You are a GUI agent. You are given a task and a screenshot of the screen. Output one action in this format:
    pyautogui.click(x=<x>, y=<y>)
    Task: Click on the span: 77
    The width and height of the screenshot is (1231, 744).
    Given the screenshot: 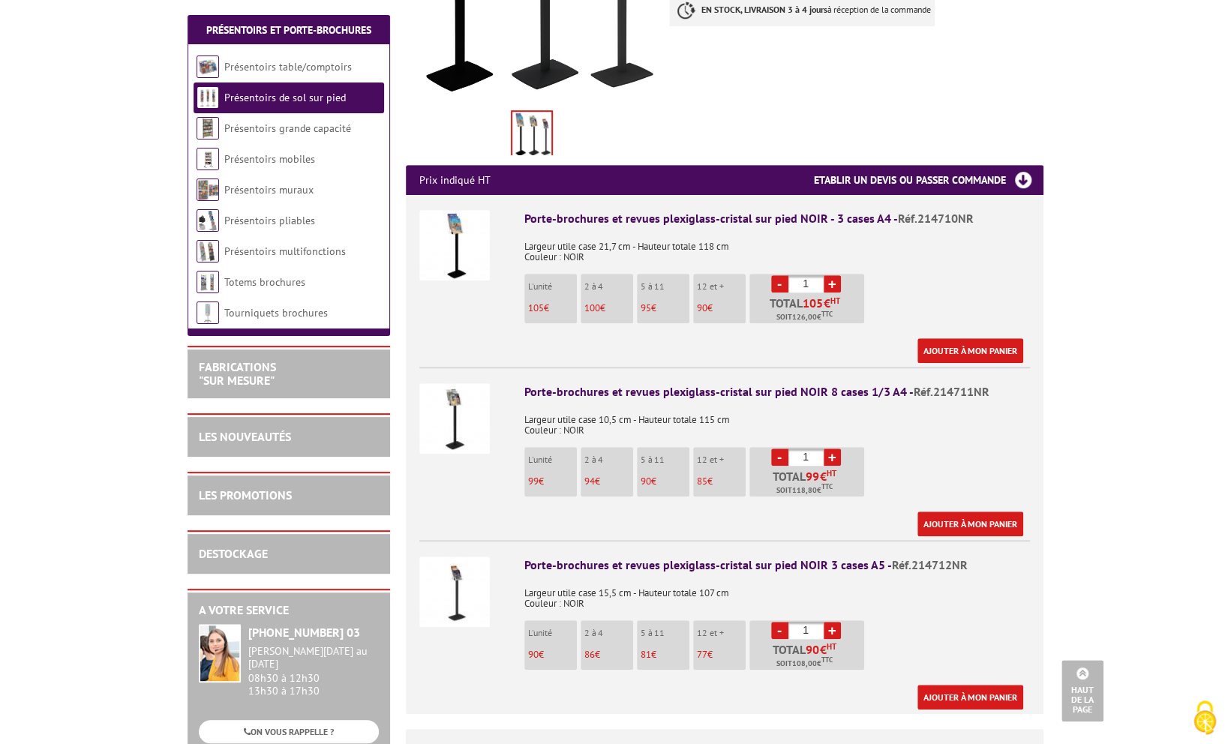 What is the action you would take?
    pyautogui.click(x=702, y=654)
    